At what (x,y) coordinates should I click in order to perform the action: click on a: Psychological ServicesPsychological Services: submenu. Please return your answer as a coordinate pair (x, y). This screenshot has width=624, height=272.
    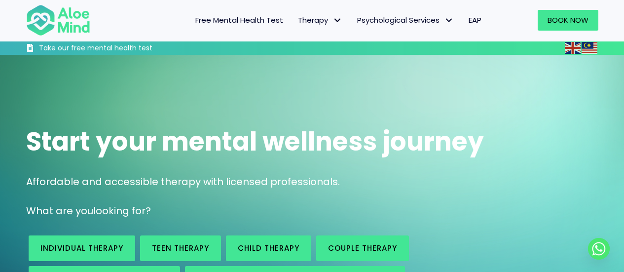
    Looking at the image, I should click on (406, 20).